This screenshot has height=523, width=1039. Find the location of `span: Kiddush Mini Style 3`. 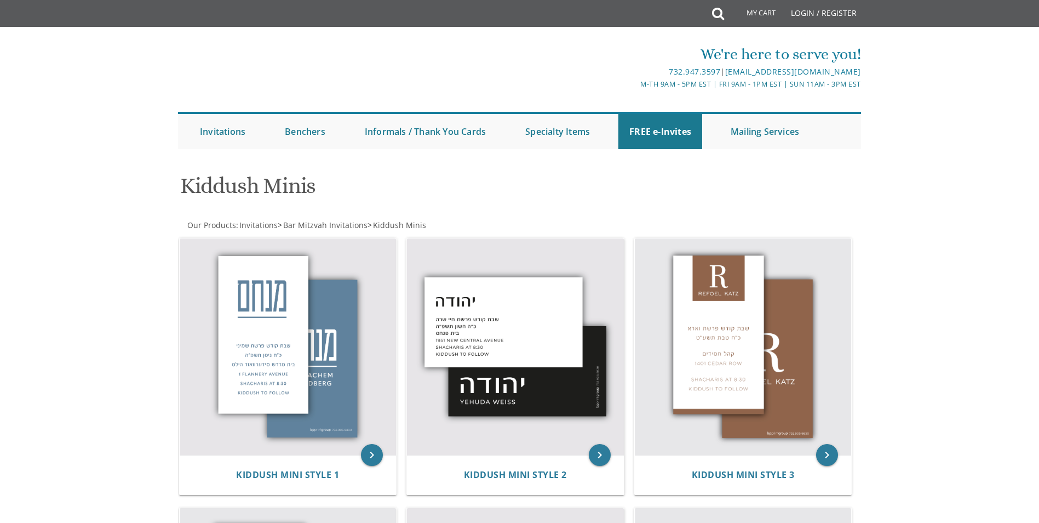

span: Kiddush Mini Style 3 is located at coordinates (743, 474).